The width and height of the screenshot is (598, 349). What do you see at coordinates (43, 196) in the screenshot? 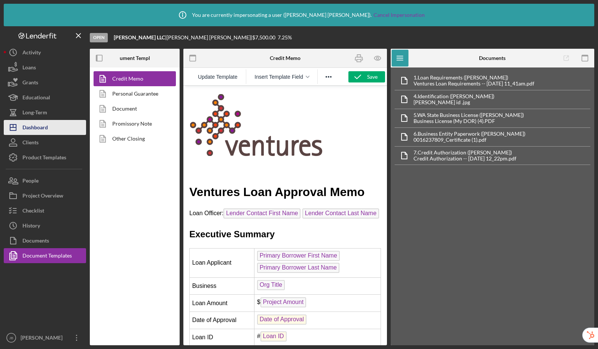
I see `div: Project Overview` at bounding box center [43, 196].